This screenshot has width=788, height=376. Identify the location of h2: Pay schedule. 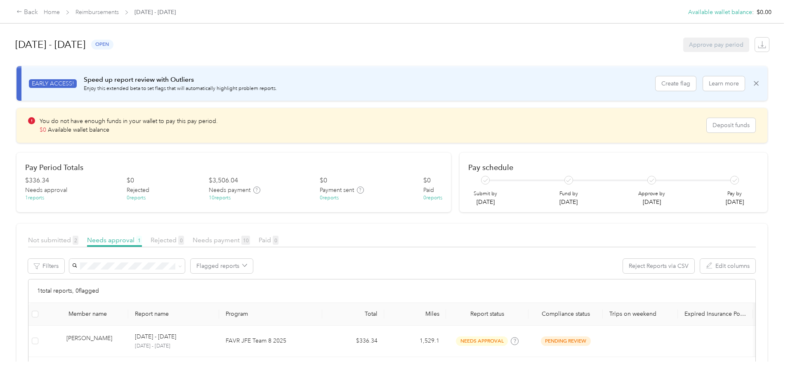
(614, 167).